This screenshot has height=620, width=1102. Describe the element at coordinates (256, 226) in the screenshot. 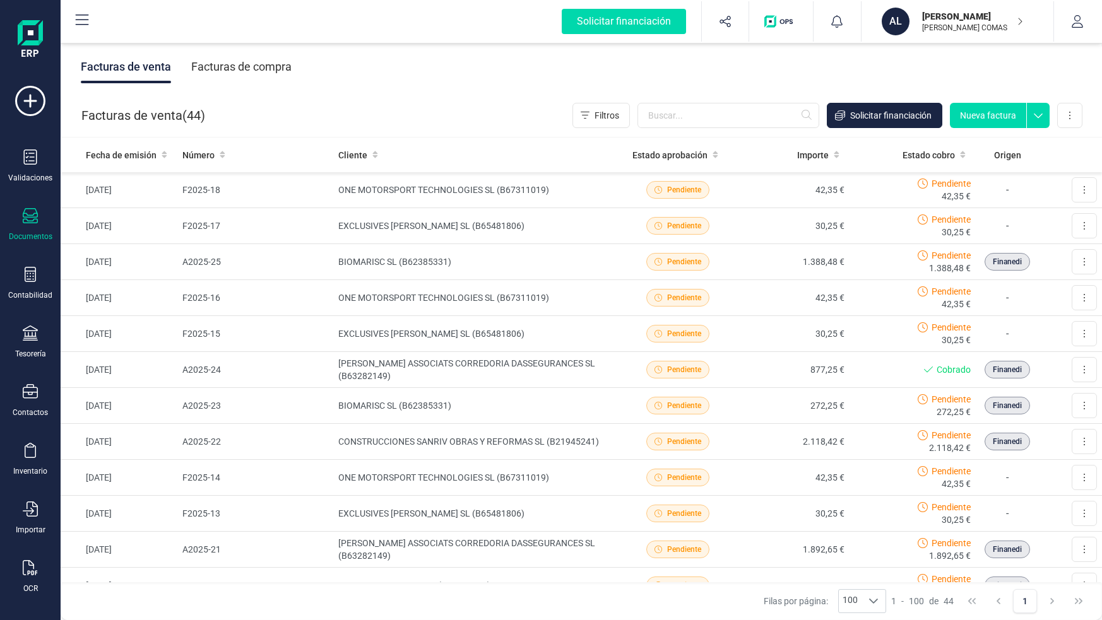

I see `td: F2025-17` at that location.